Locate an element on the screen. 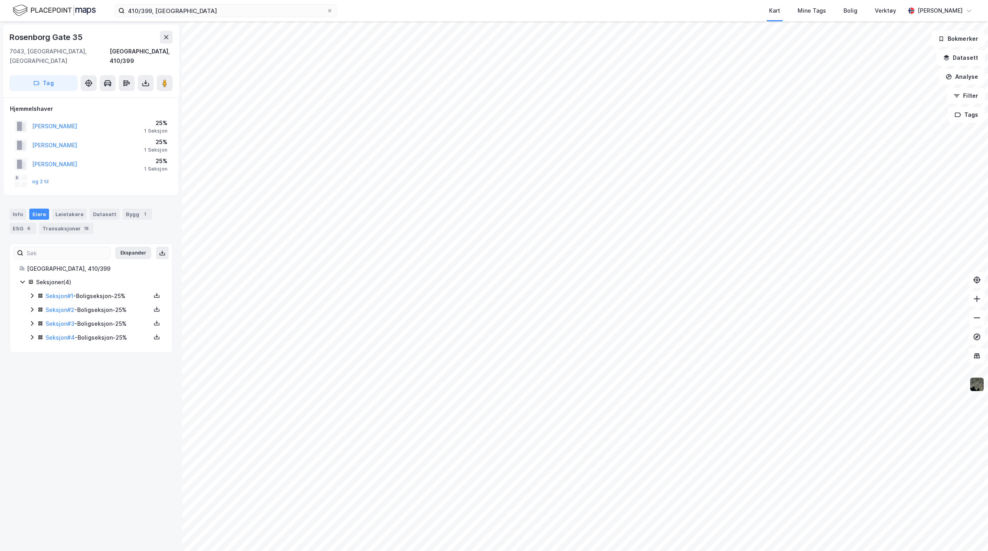 The height and width of the screenshot is (551, 988). input: Søk is located at coordinates (66, 253).